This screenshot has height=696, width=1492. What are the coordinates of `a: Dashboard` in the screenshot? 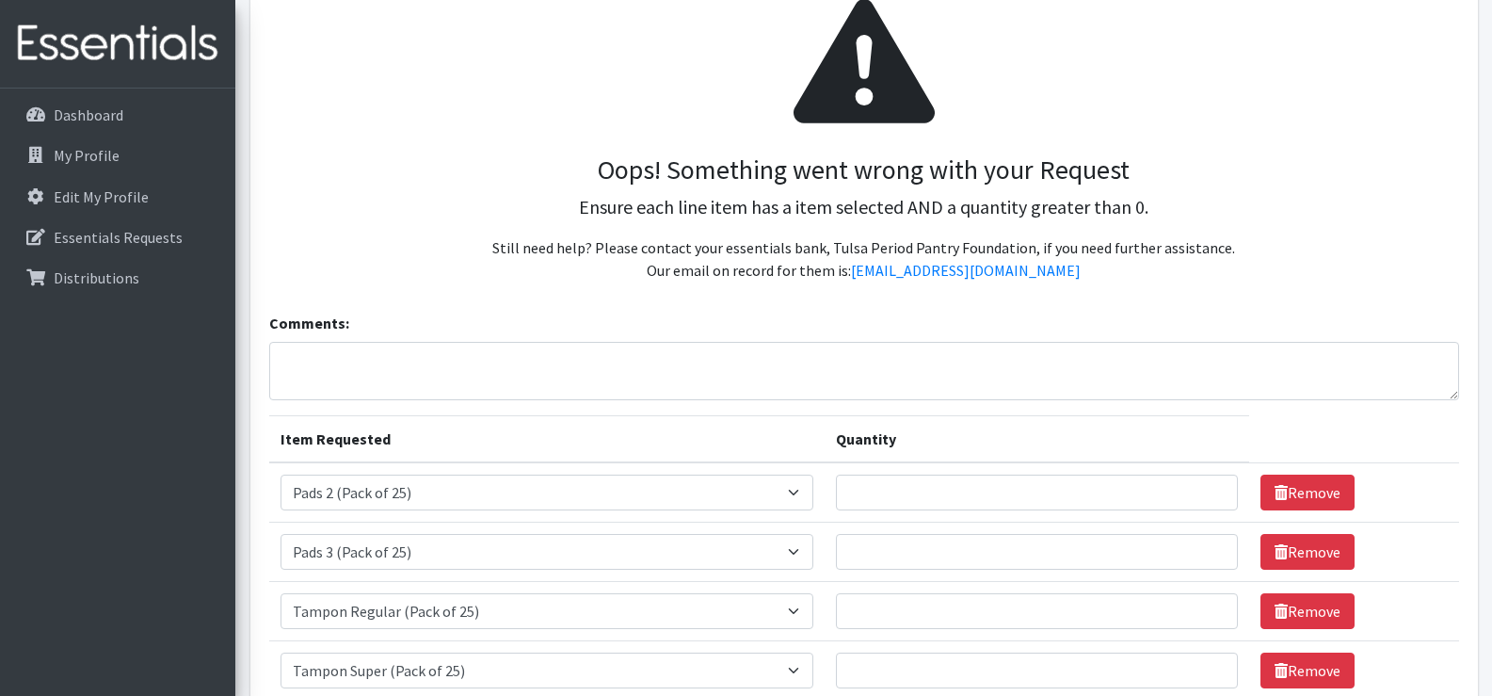 It's located at (118, 115).